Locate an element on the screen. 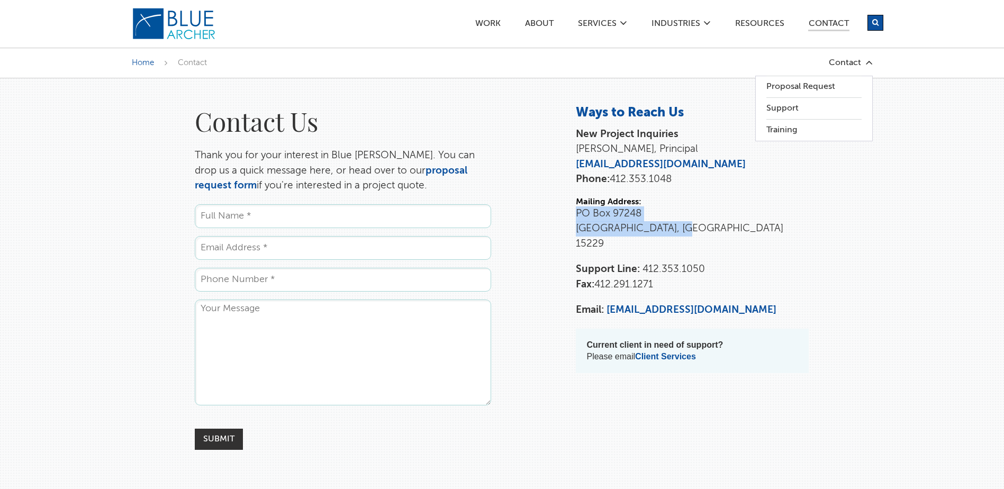  a: Support is located at coordinates (814, 108).